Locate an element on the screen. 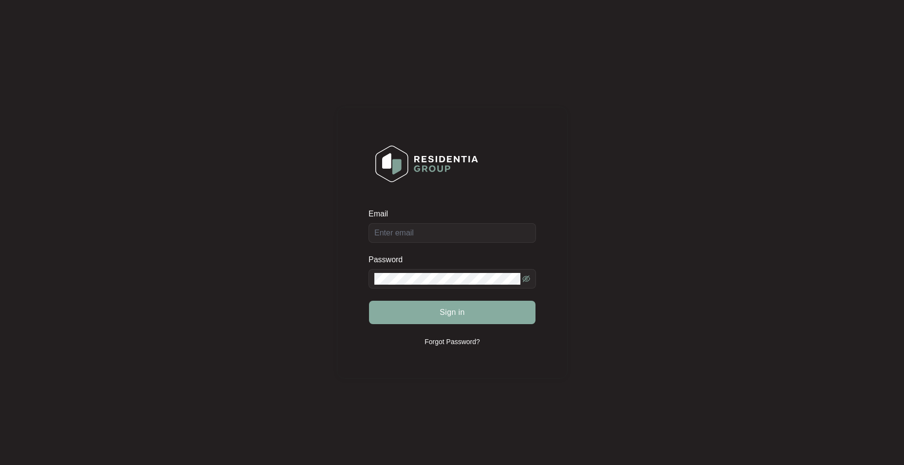 The image size is (904, 465). input: Email is located at coordinates (452, 233).